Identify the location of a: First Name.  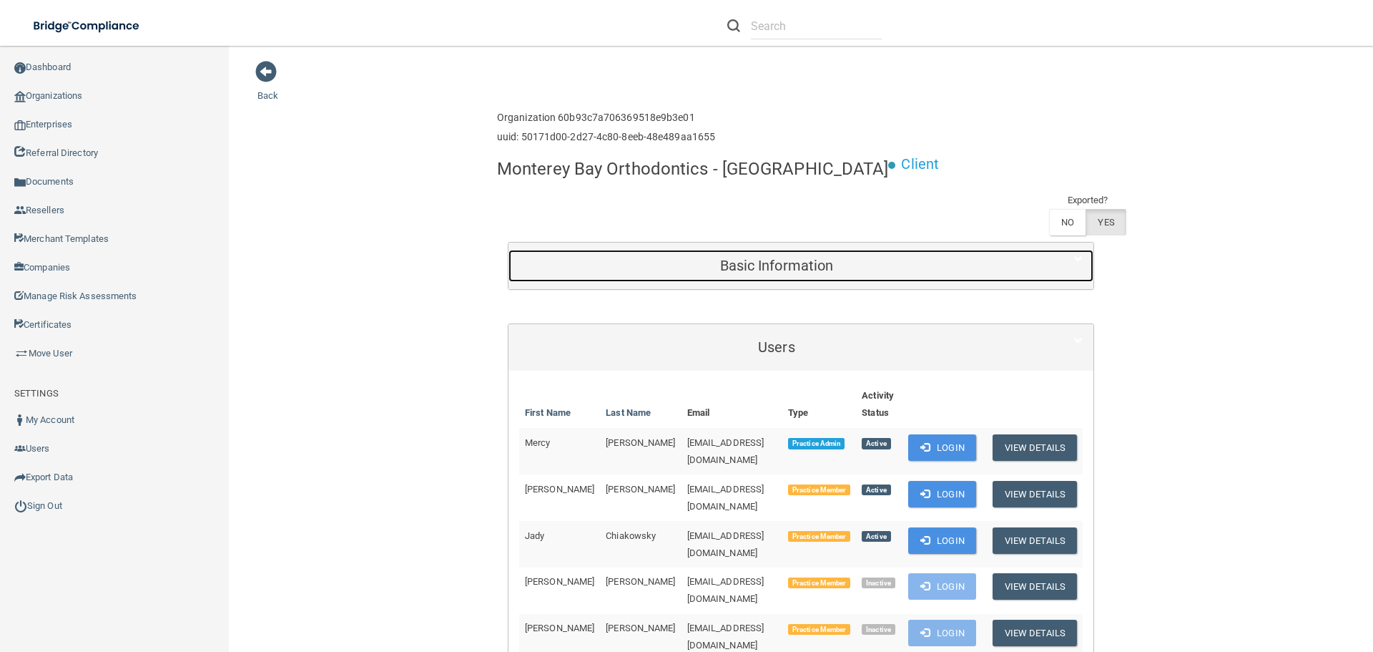
(548, 413).